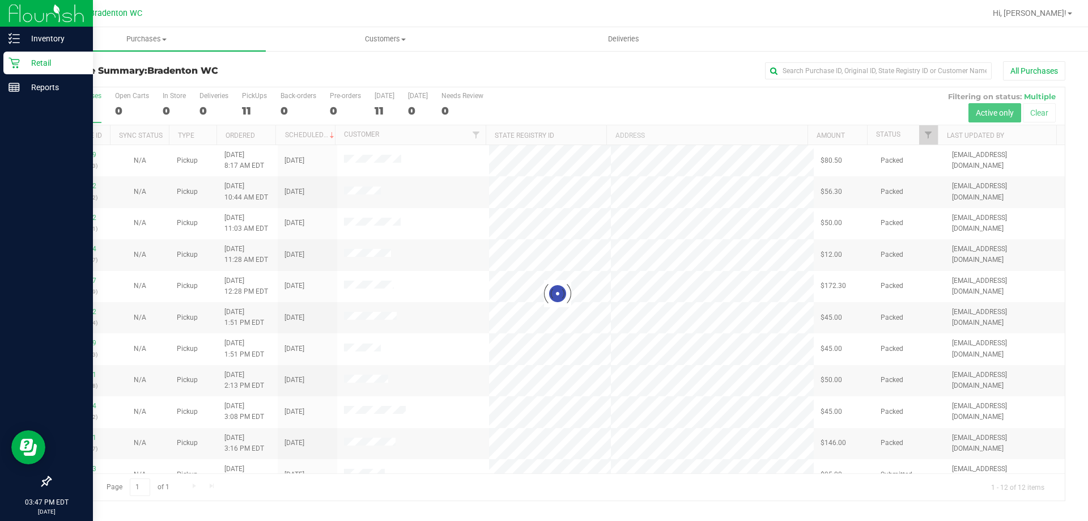 The height and width of the screenshot is (521, 1088). I want to click on p: Reports, so click(54, 87).